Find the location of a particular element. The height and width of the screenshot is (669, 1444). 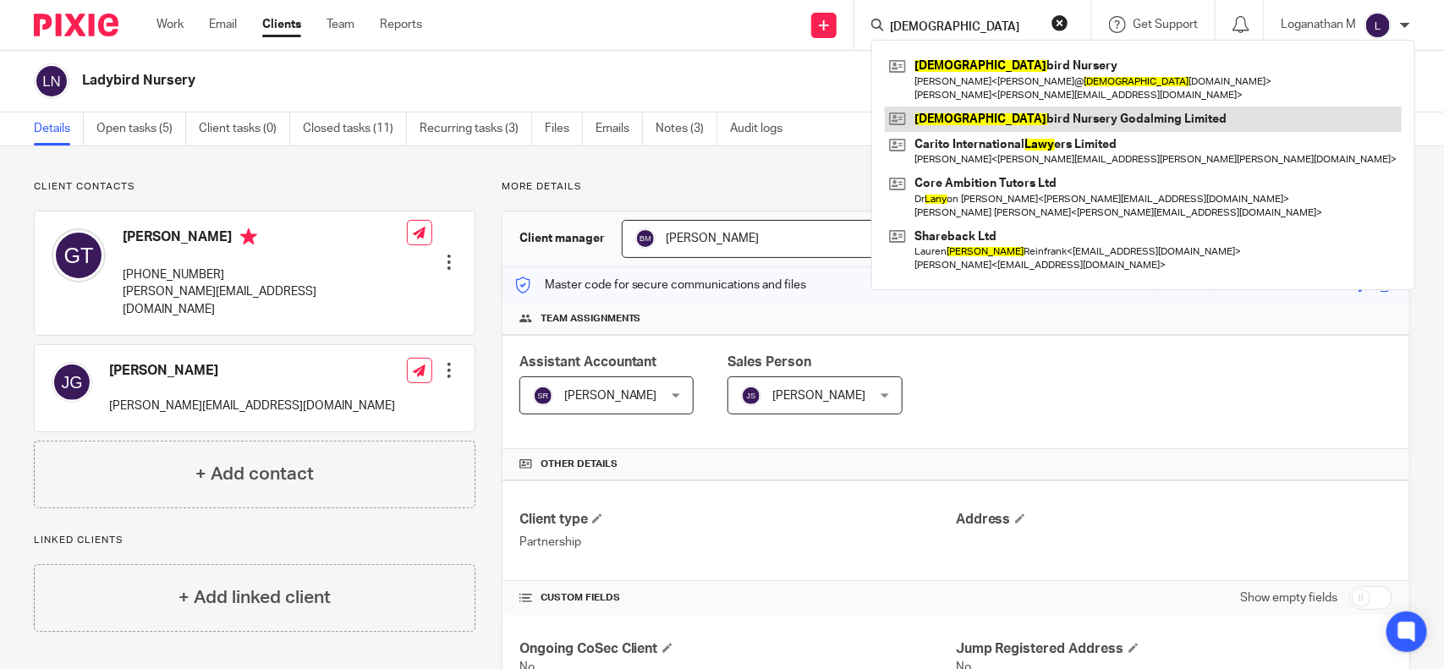

input: Search is located at coordinates (965, 28).